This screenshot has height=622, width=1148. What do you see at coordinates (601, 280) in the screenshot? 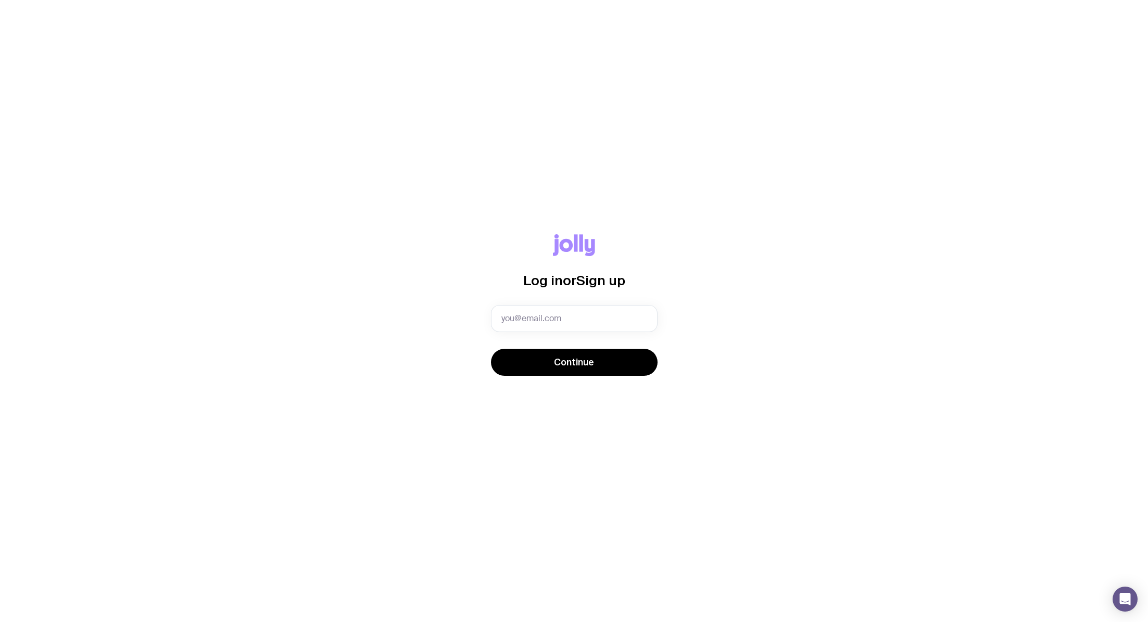
I see `span: Sign up` at bounding box center [601, 280].